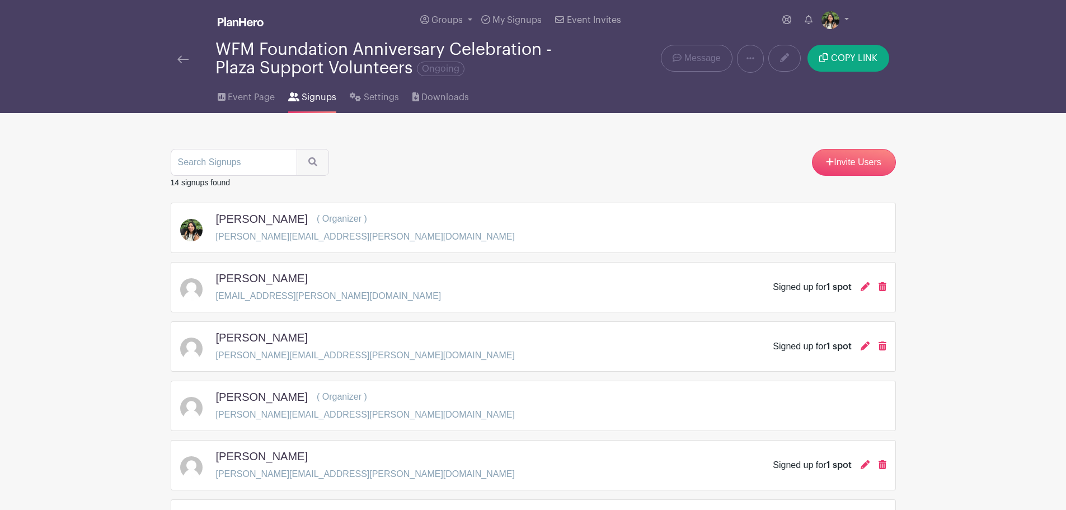  What do you see at coordinates (440, 69) in the screenshot?
I see `span: Ongoing` at bounding box center [440, 69].